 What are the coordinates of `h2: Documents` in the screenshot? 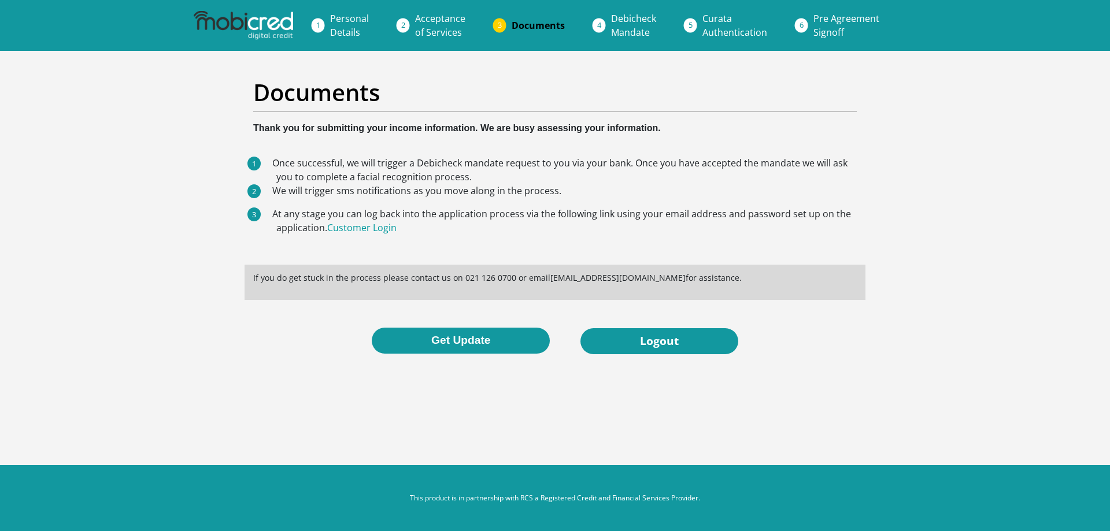 It's located at (555, 92).